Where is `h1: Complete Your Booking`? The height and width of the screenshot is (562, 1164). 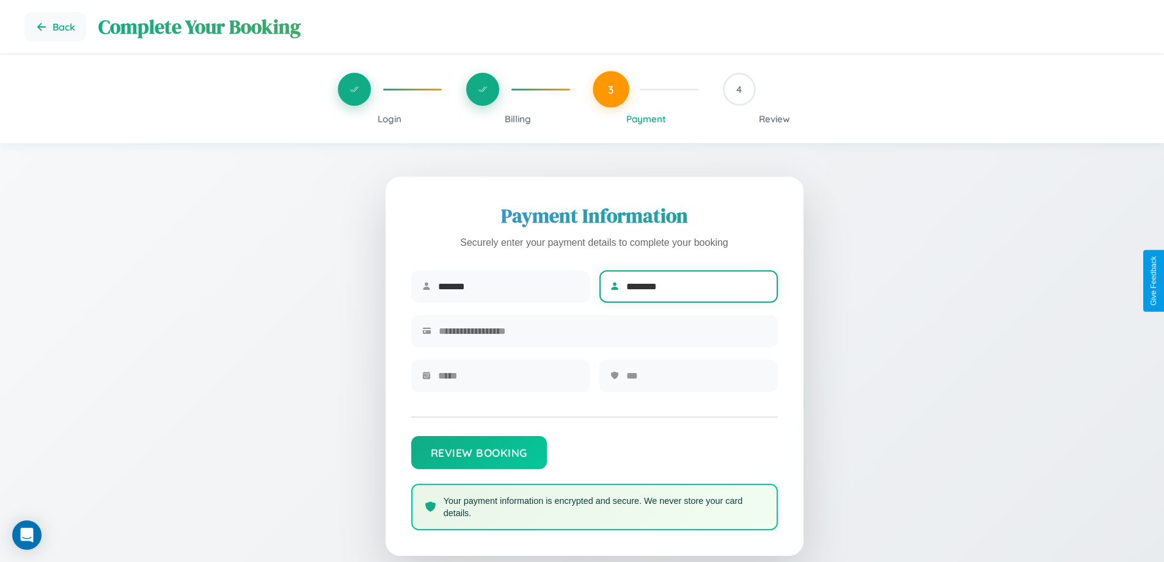
h1: Complete Your Booking is located at coordinates (619, 27).